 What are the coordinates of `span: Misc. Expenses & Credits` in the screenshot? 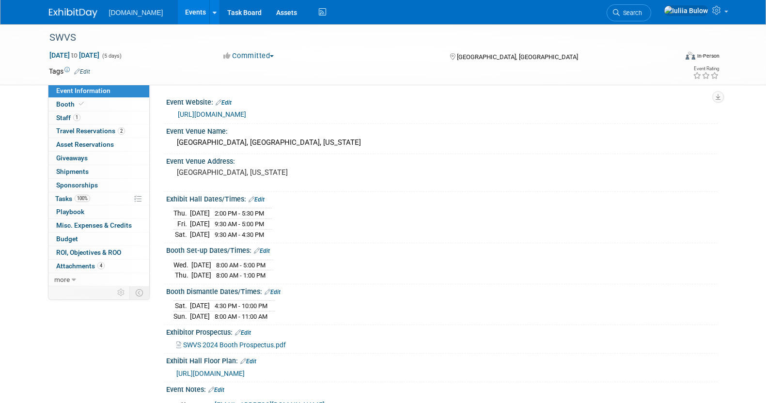 It's located at (94, 225).